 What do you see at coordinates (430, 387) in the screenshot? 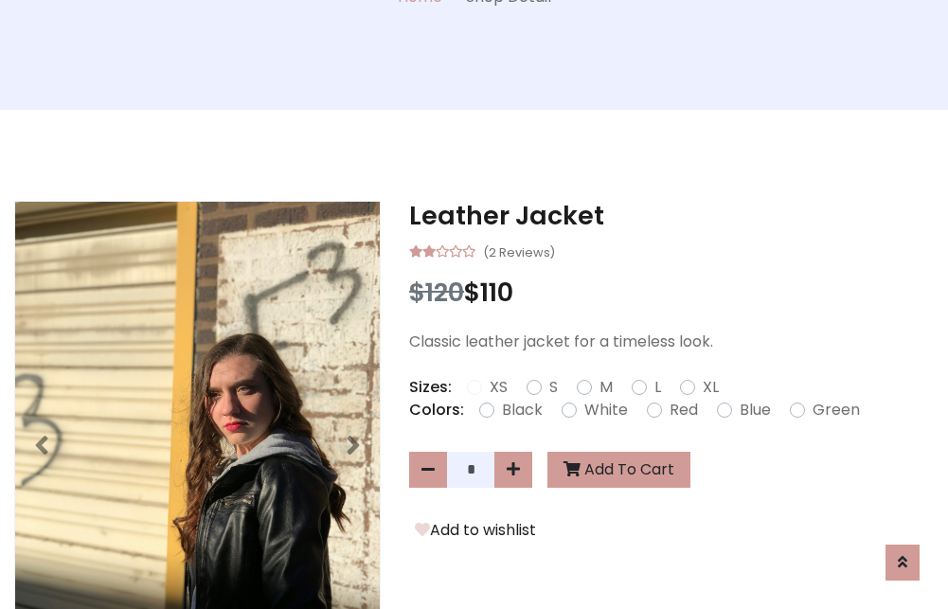
I see `p: Sizes:` at bounding box center [430, 387].